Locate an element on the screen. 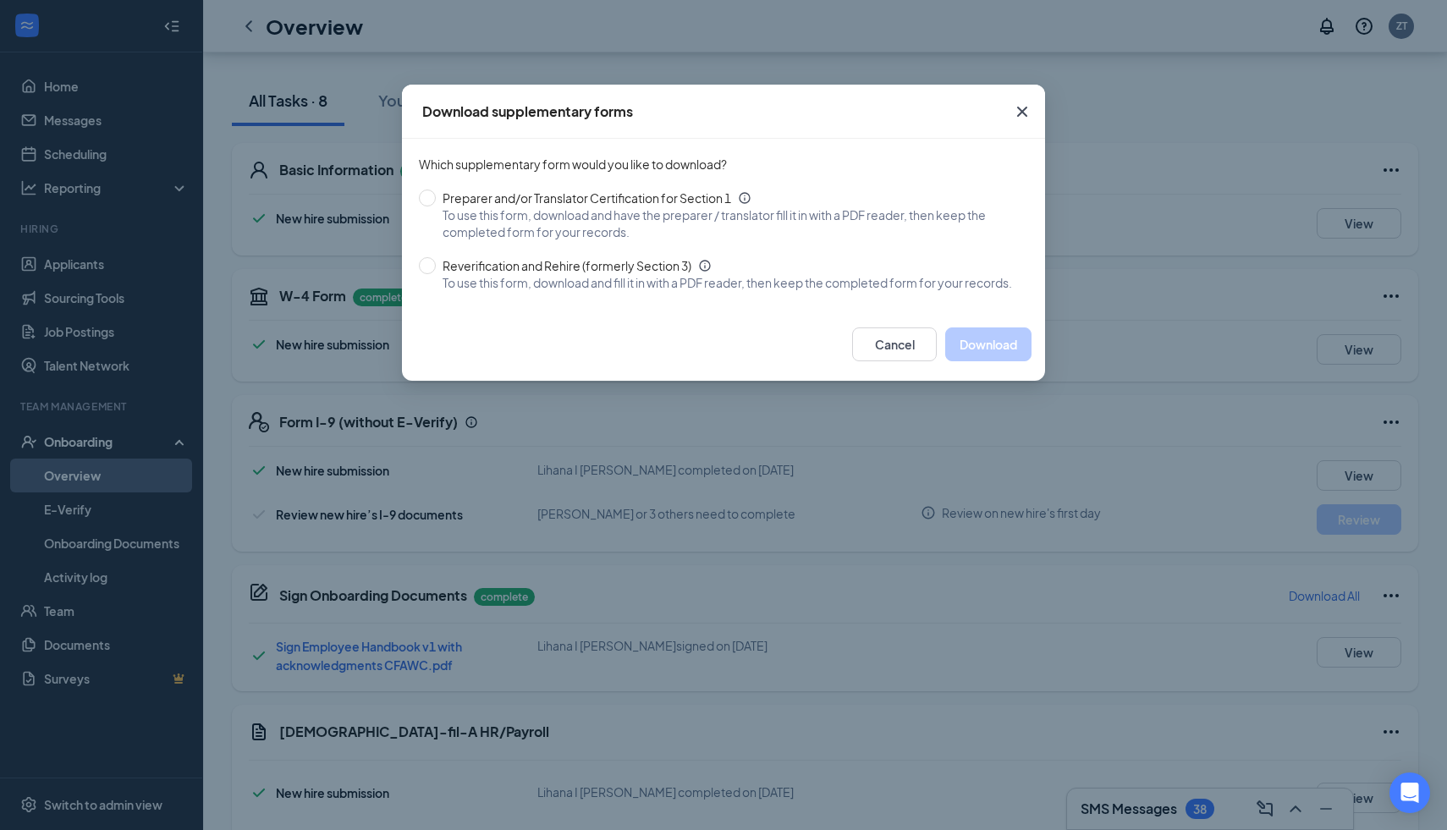 Image resolution: width=1447 pixels, height=830 pixels. span: Which supplementary form would you like to download? is located at coordinates (724, 164).